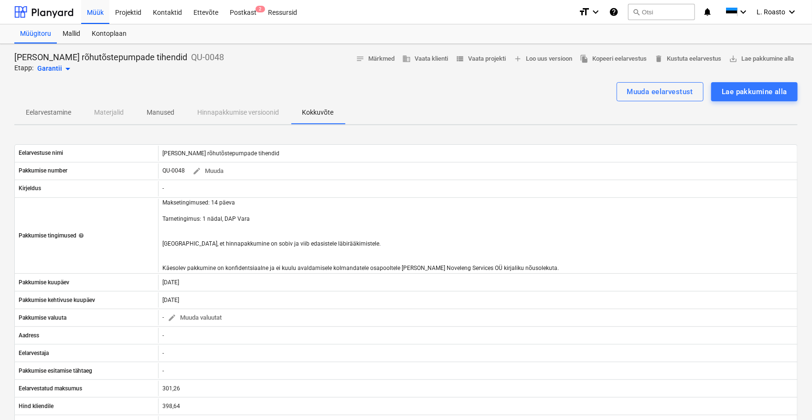  What do you see at coordinates (173, 406) in the screenshot?
I see `div: 398,64` at bounding box center [173, 406].